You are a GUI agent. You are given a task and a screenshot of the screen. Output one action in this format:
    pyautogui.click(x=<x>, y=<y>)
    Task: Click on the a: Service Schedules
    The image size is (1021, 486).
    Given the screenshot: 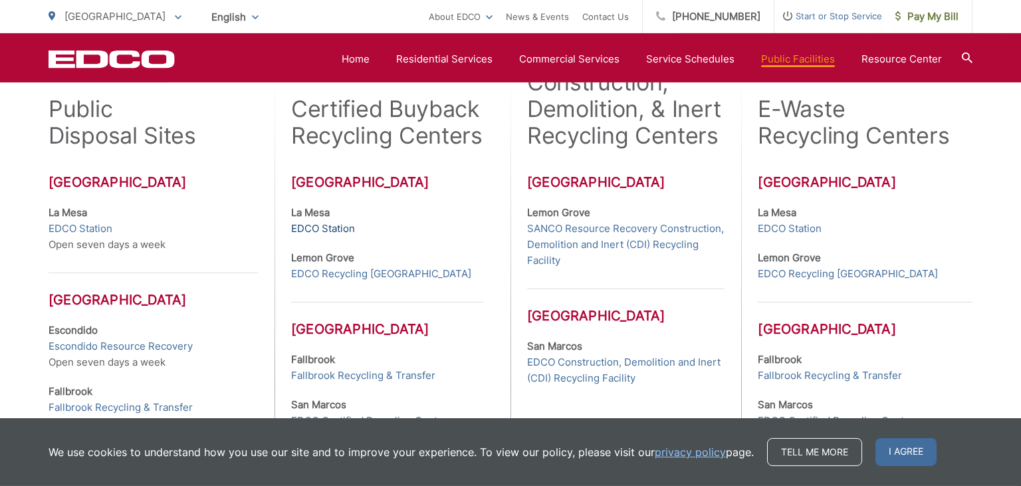 What is the action you would take?
    pyautogui.click(x=690, y=59)
    